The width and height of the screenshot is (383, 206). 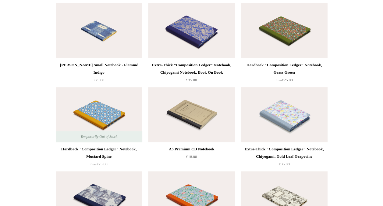 I want to click on a: Extra-Thick "Composition Ledger" Notebook, Chiyogami Notebook, Book On Book £35.00, so click(x=192, y=74).